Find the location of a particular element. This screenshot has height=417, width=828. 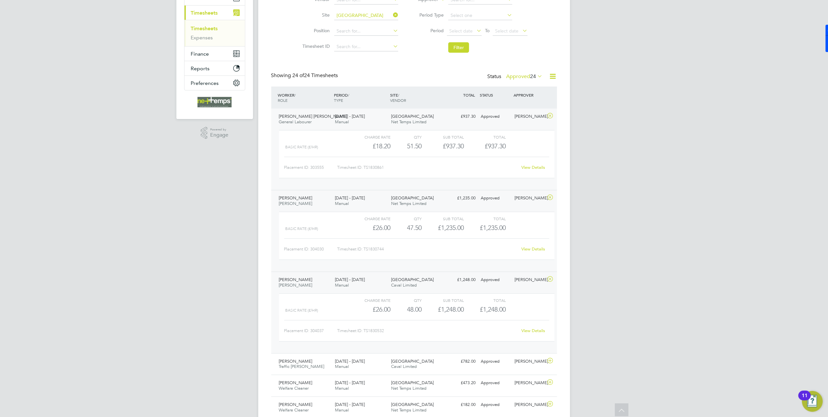

span: TYPE is located at coordinates (339, 100).